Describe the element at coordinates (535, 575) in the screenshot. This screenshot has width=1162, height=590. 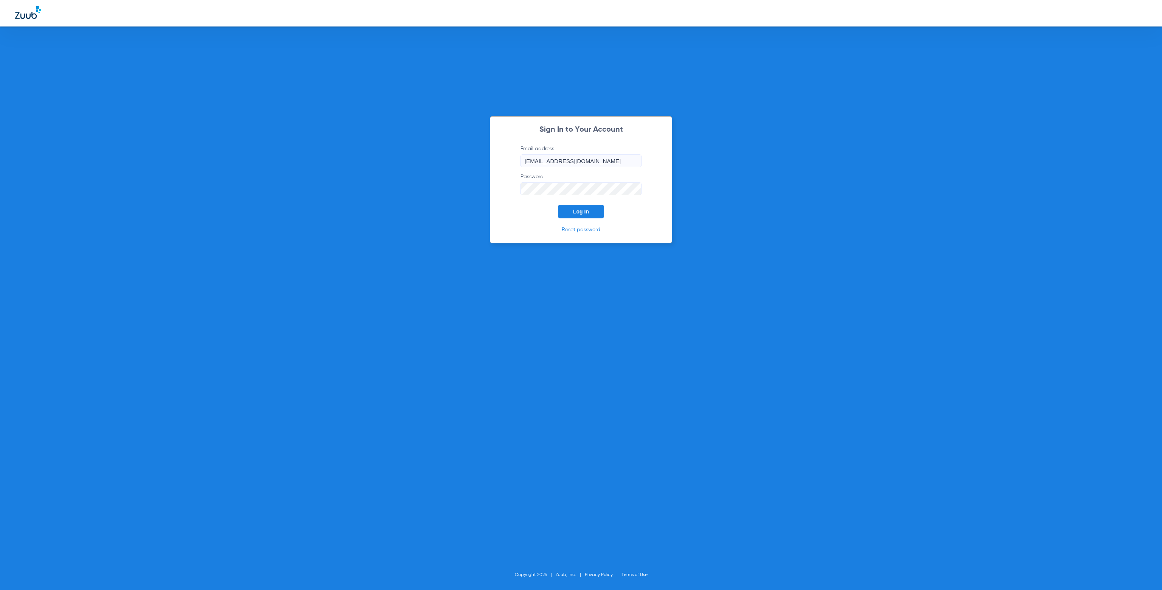
I see `li: Copyright 2025` at that location.